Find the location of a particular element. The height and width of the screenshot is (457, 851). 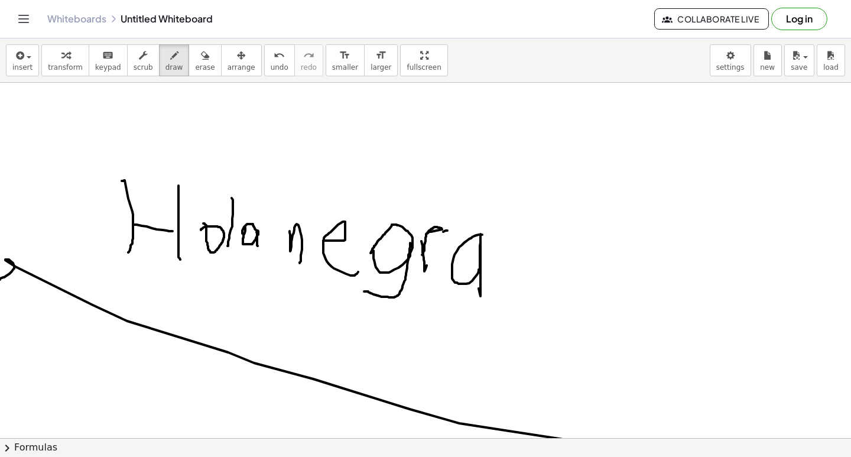

button: arrange is located at coordinates (241, 60).